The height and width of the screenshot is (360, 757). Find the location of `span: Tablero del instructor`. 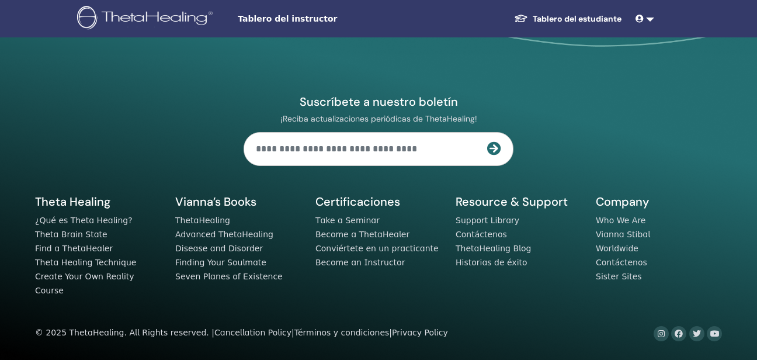

span: Tablero del instructor is located at coordinates (325, 19).